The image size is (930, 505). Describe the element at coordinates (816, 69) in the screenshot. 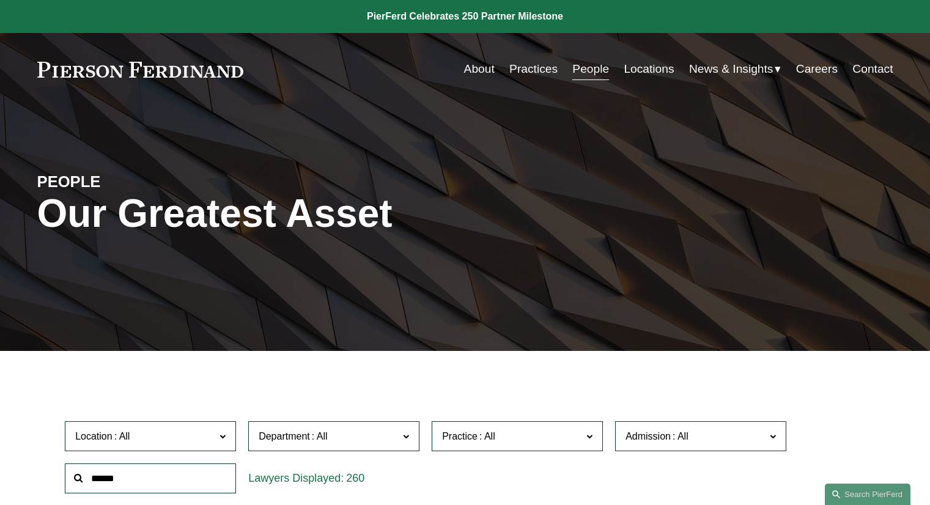

I see `a: Careers` at that location.